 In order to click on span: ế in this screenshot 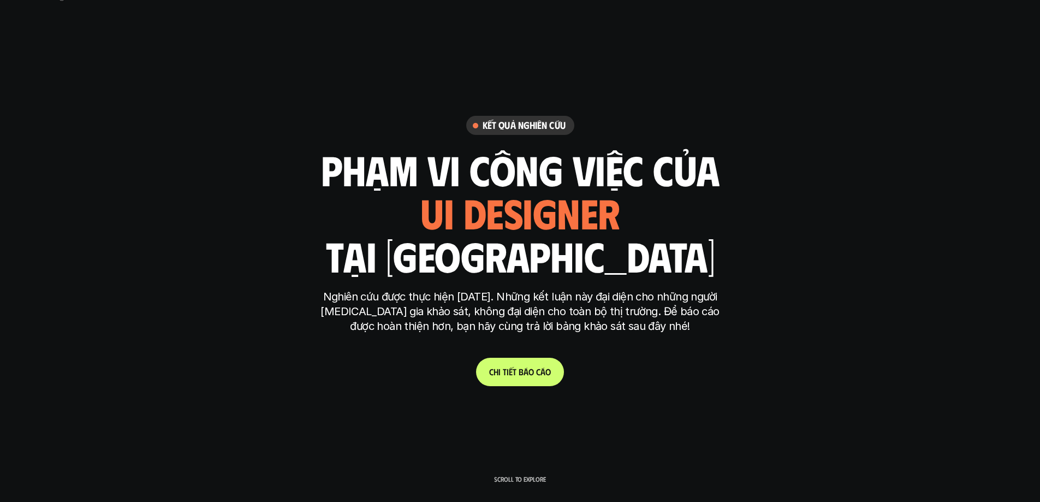, I will do `click(511, 371)`.